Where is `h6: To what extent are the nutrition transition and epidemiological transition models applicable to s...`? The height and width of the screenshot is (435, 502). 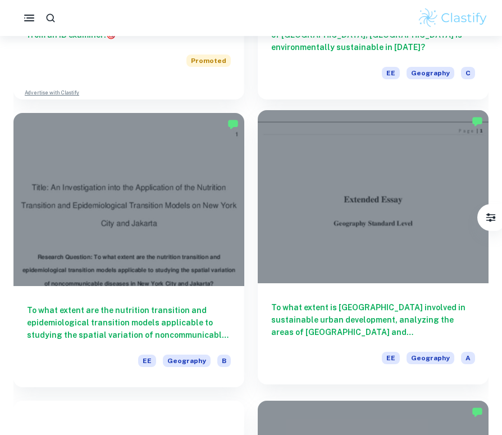
h6: To what extent are the nutrition transition and epidemiological transition models applicable to s... is located at coordinates (129, 323).